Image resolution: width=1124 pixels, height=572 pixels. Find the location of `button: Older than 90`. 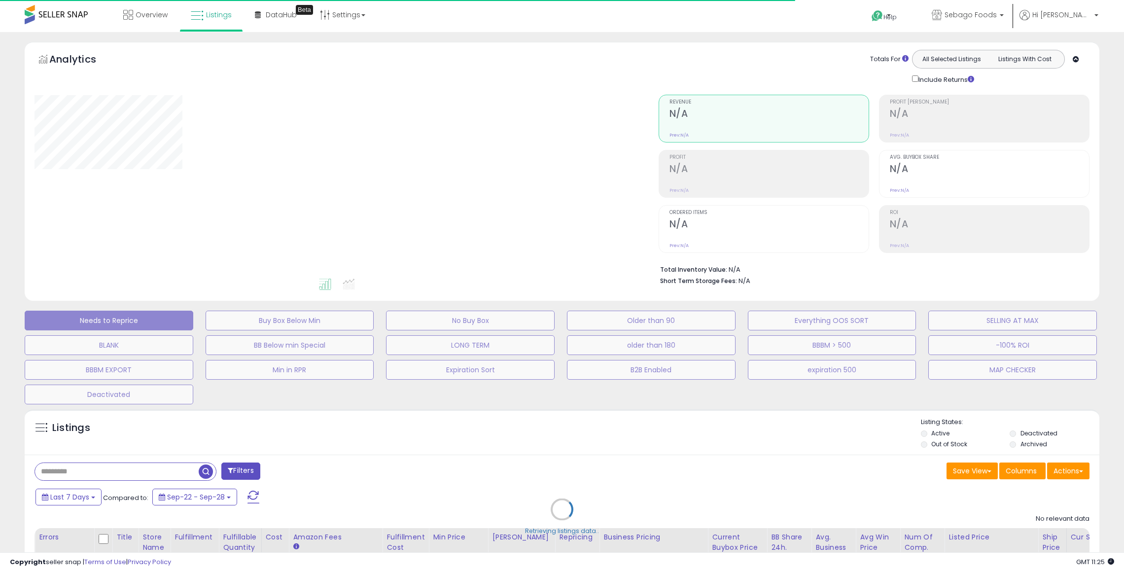

button: Older than 90 is located at coordinates (651, 320).